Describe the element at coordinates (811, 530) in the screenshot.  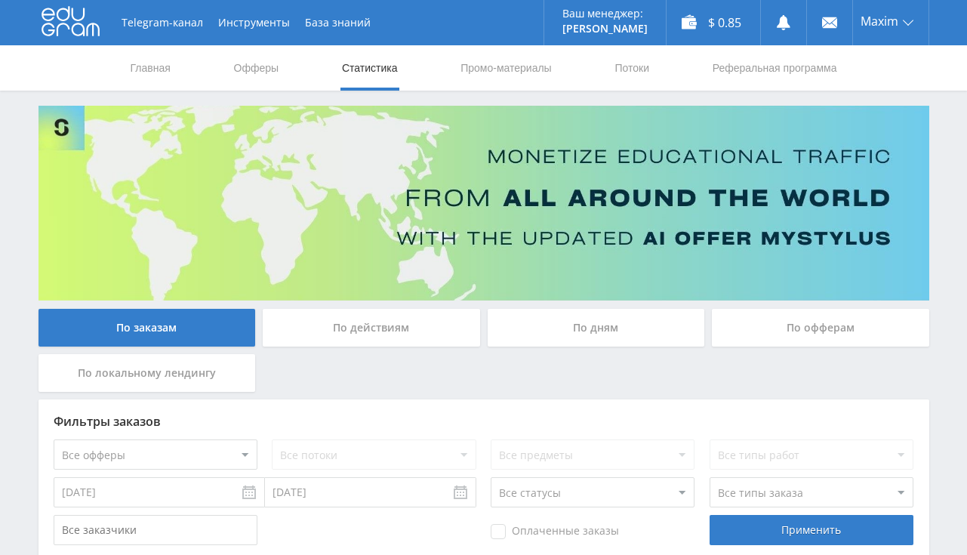
I see `div: Применить` at that location.